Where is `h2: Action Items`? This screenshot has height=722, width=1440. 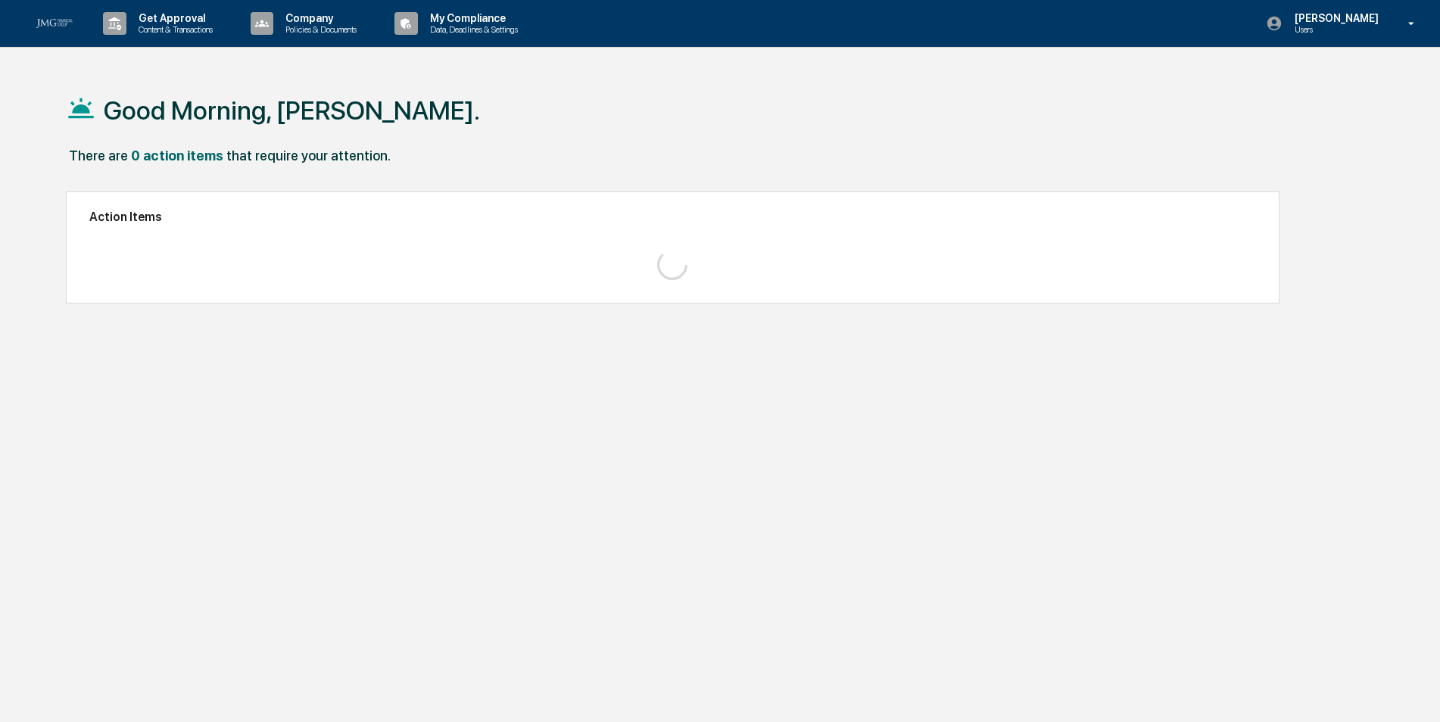
h2: Action Items is located at coordinates (672, 217).